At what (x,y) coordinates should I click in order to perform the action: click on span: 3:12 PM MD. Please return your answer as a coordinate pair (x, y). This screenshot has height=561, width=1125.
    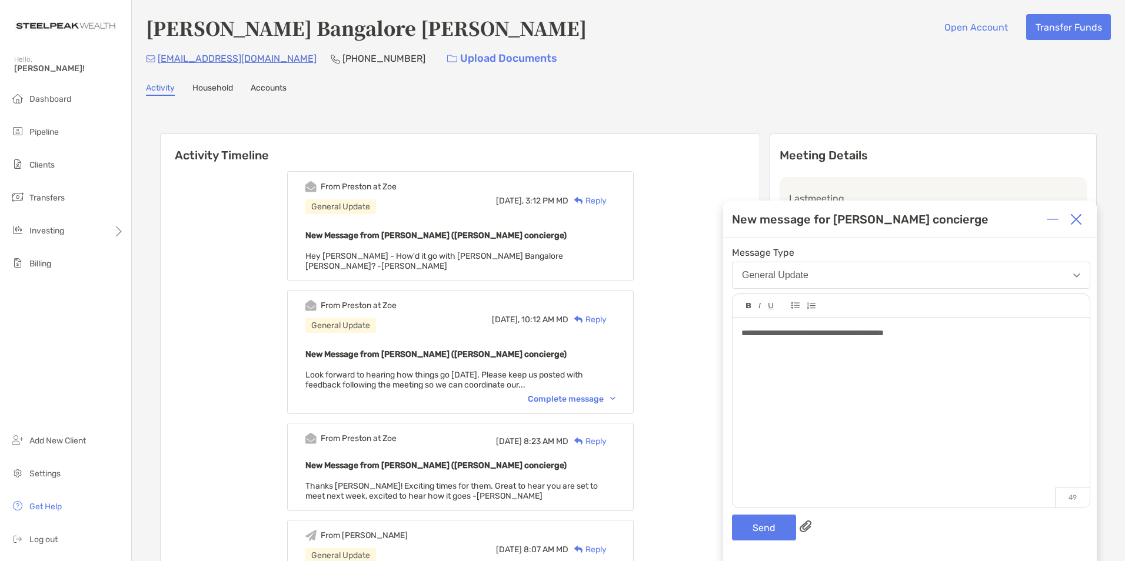
    Looking at the image, I should click on (547, 201).